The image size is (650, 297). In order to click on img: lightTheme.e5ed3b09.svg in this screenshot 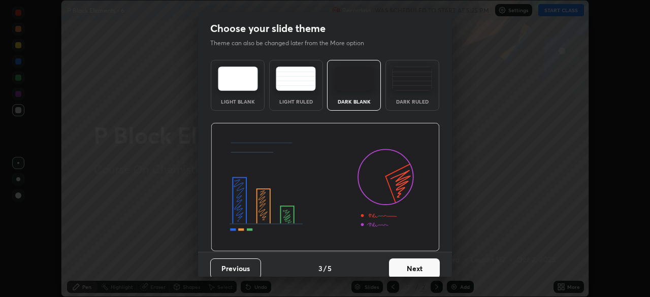, I will do `click(238, 79)`.